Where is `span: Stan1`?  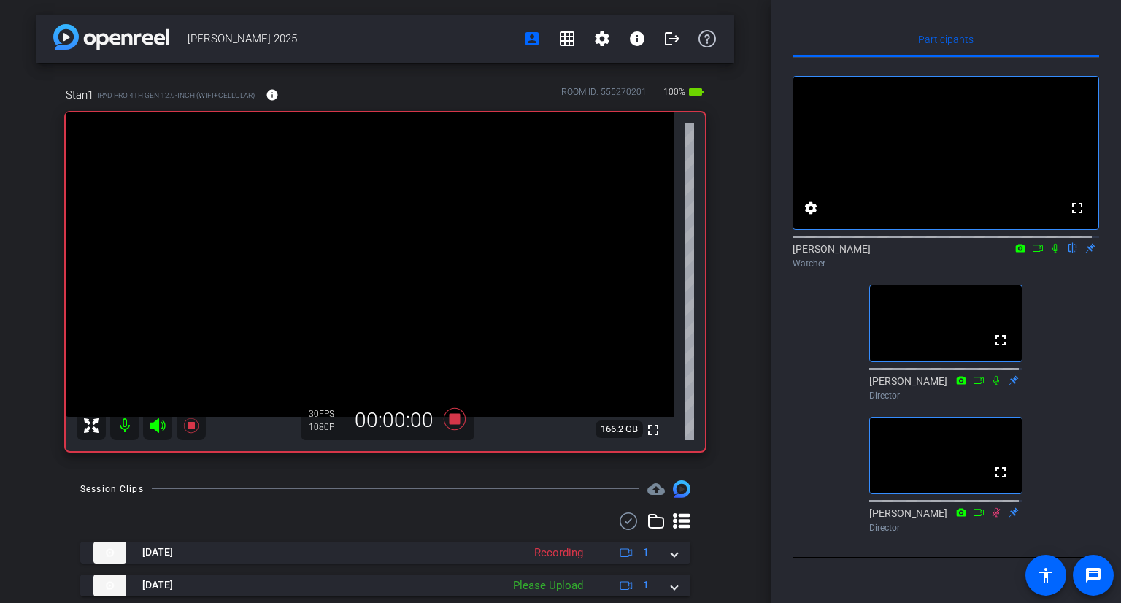
span: Stan1 is located at coordinates (80, 95).